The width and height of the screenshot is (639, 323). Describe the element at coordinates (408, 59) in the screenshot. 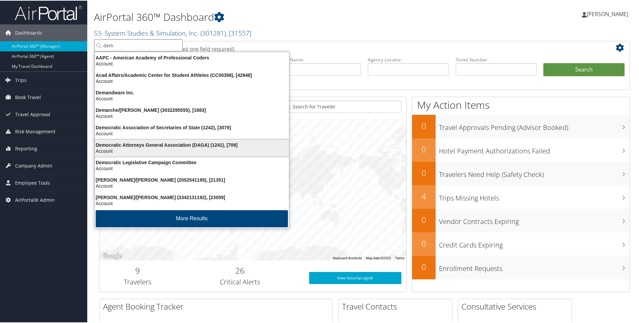

I see `label: Agency Locator:` at that location.